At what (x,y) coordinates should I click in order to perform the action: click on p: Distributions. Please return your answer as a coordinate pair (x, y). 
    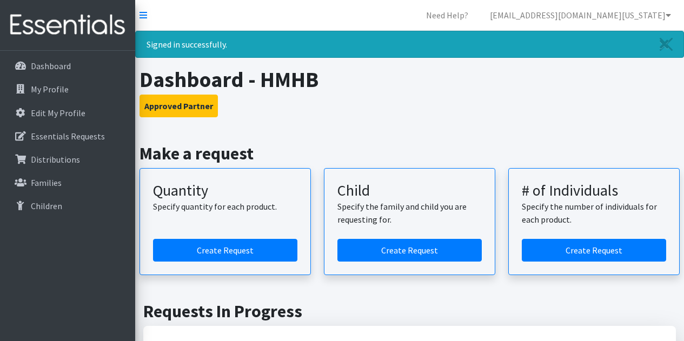
    Looking at the image, I should click on (55, 159).